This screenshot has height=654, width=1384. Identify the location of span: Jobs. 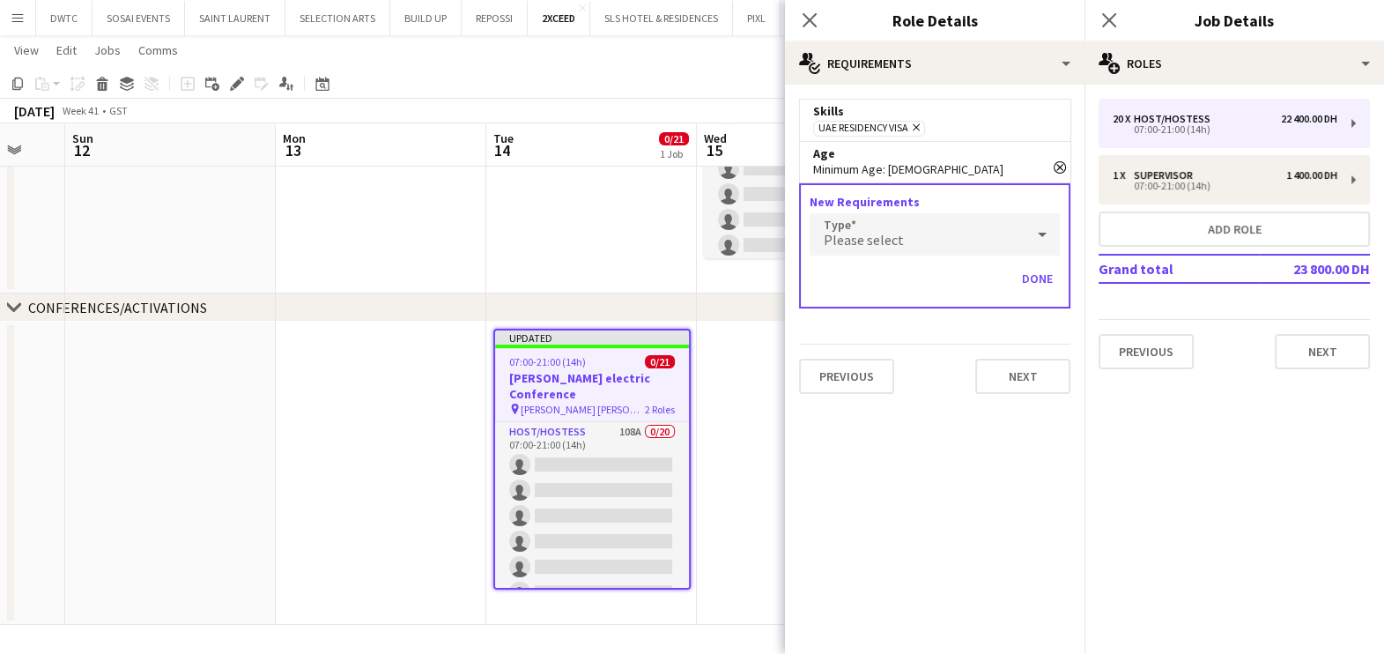
(107, 50).